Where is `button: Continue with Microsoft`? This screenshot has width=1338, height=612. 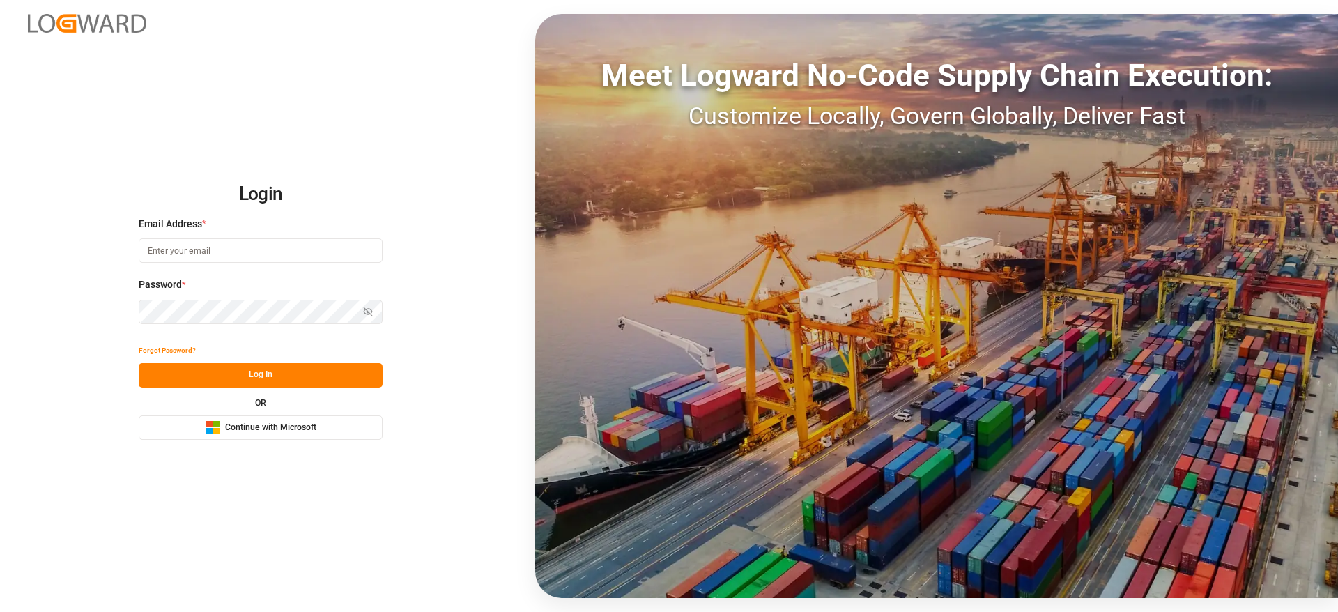
button: Continue with Microsoft is located at coordinates (261, 427).